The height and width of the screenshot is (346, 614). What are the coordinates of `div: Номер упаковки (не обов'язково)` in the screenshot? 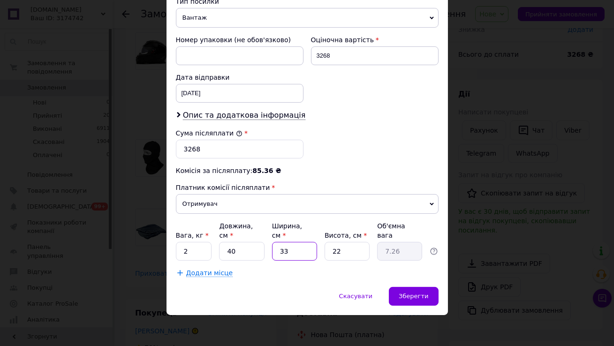 It's located at (240, 40).